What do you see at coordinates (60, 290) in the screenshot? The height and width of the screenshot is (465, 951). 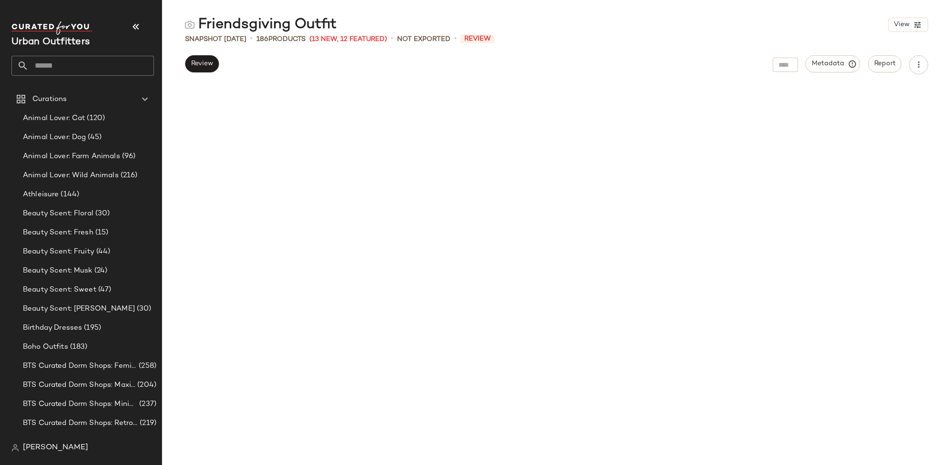 I see `span: Beauty Scent: Sweet` at bounding box center [60, 290].